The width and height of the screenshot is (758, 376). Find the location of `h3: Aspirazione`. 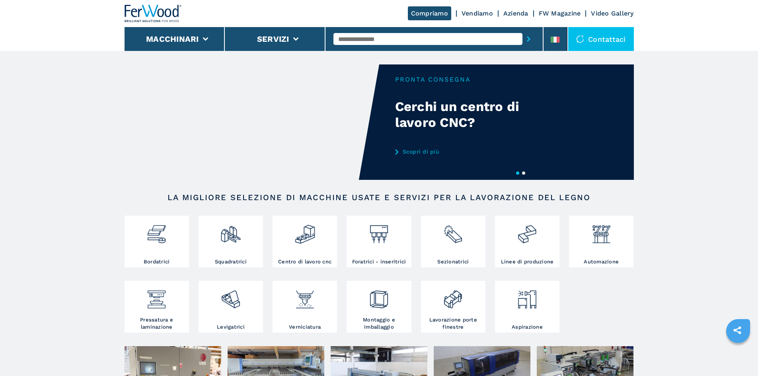

h3: Aspirazione is located at coordinates (527, 327).